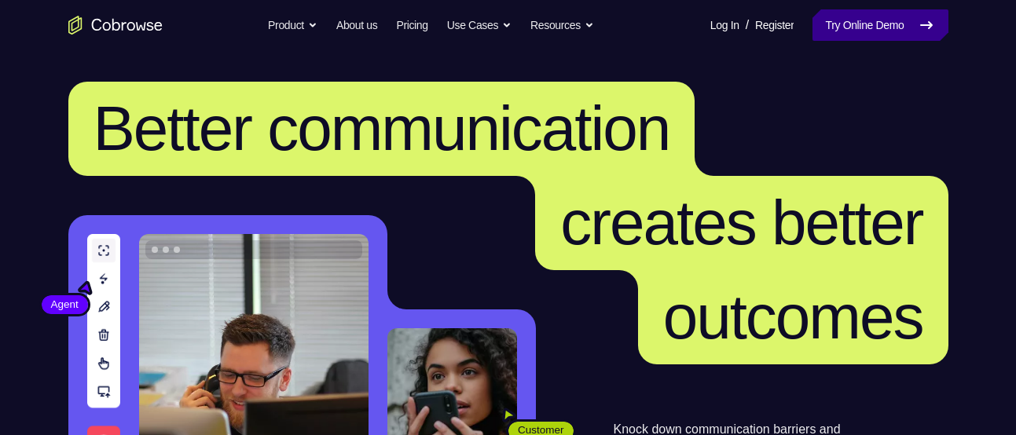 This screenshot has width=1016, height=435. What do you see at coordinates (725, 25) in the screenshot?
I see `a: Log In` at bounding box center [725, 25].